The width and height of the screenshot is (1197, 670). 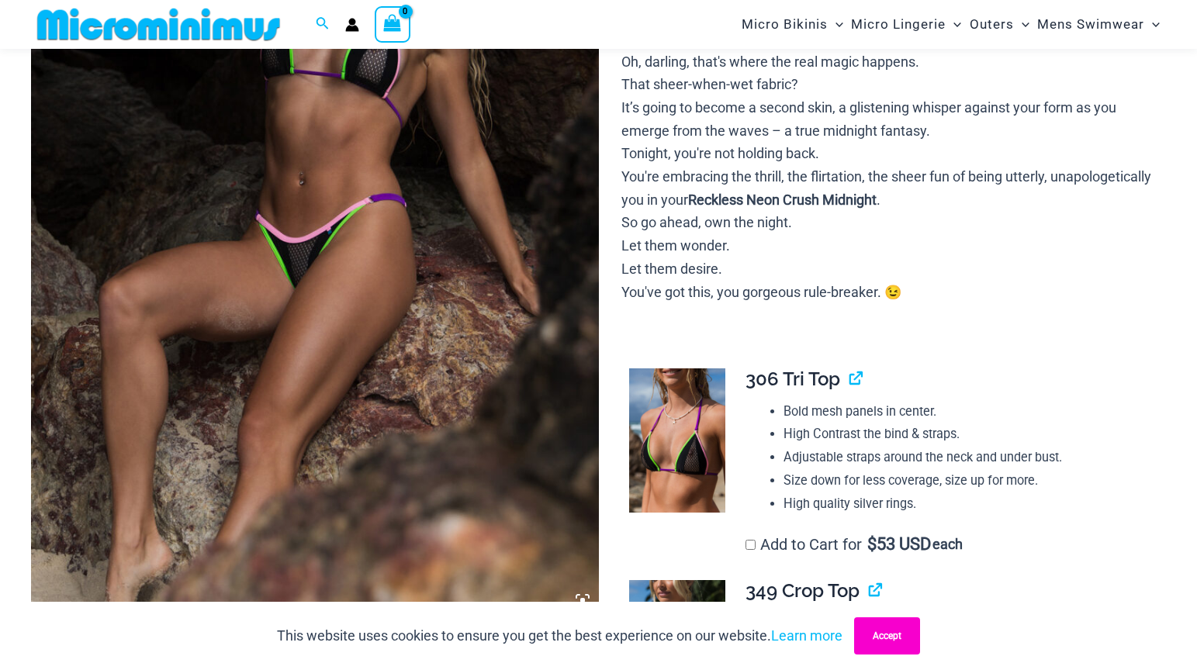 What do you see at coordinates (677, 441) in the screenshot?
I see `img: Reckless Neon Crush Black Neon 306 Tri Top` at bounding box center [677, 441].